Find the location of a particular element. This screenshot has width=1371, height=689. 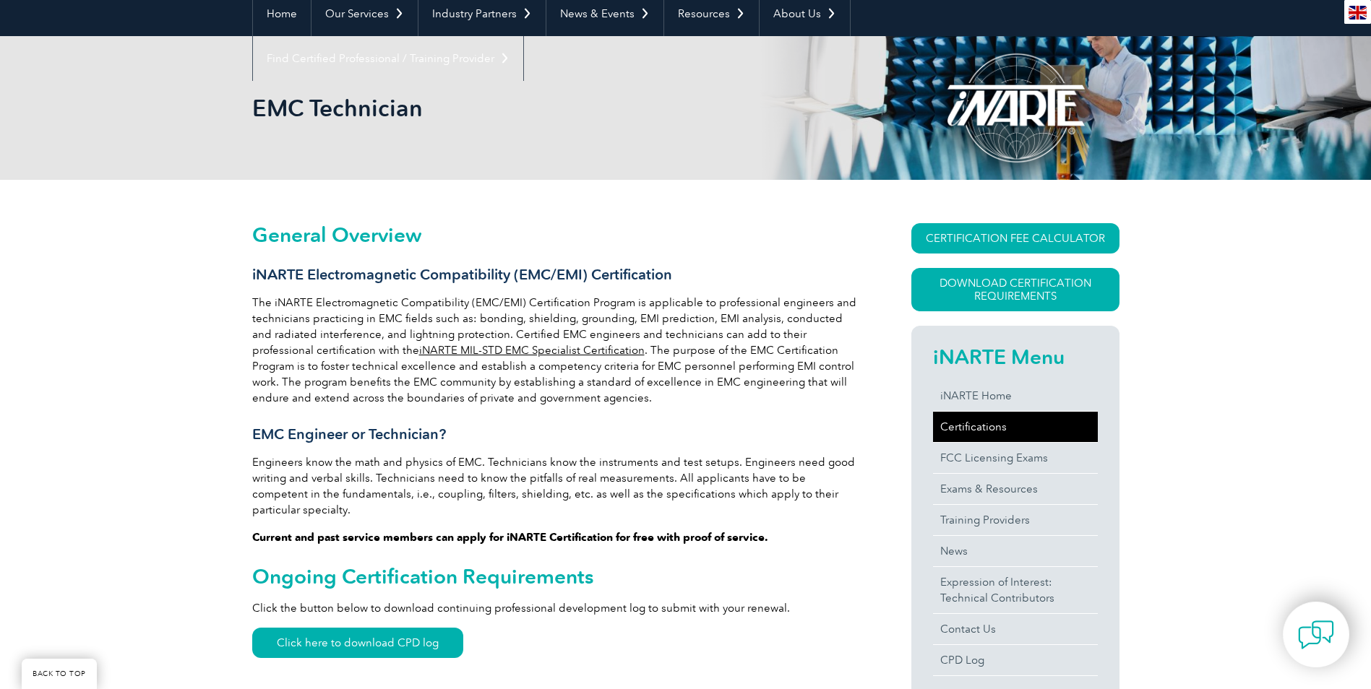

h2: General Overview is located at coordinates (556, 235).